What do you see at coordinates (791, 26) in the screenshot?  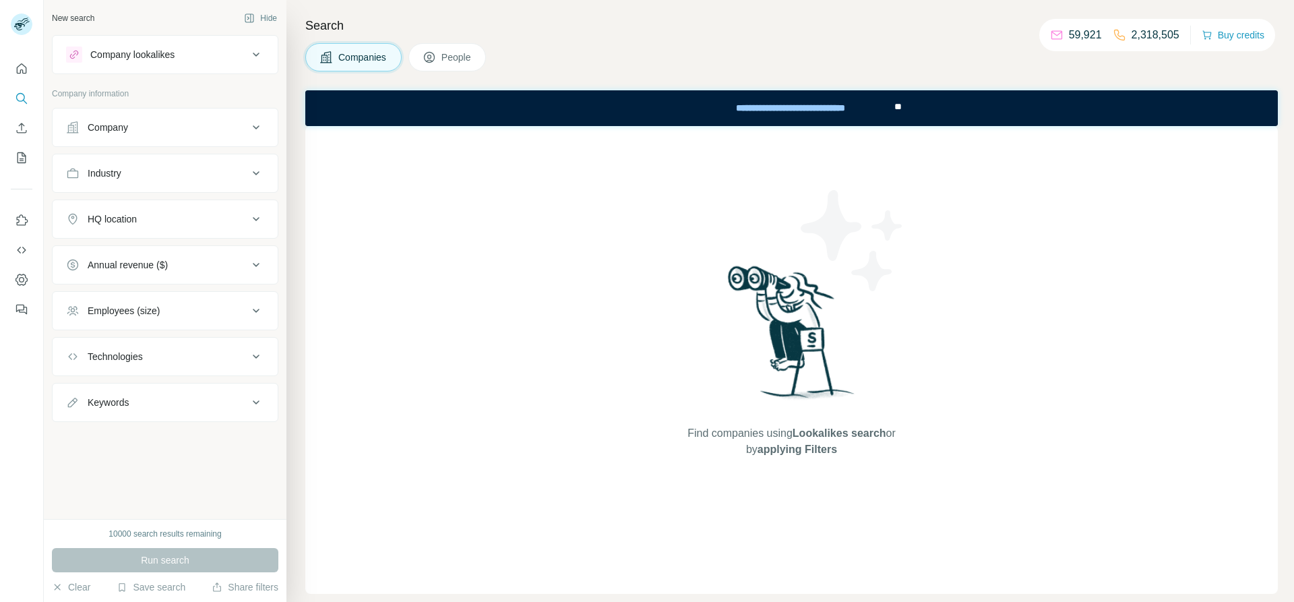 I see `h4: Search` at bounding box center [791, 26].